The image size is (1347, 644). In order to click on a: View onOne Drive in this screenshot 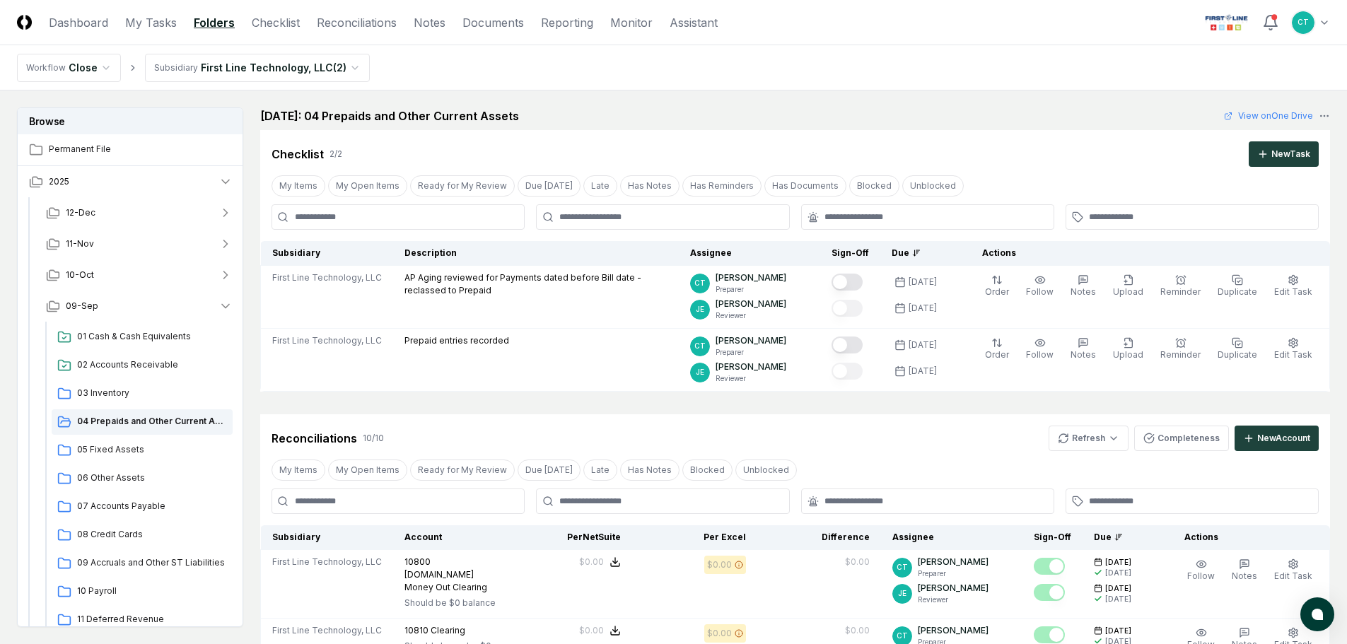, I will do `click(1269, 116)`.